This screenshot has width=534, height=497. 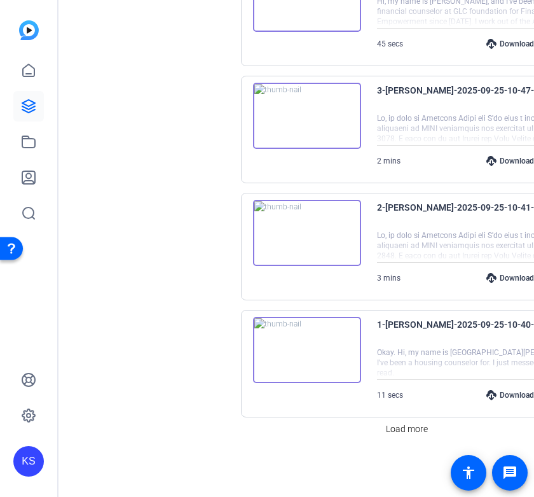 I want to click on div: KS, so click(x=29, y=461).